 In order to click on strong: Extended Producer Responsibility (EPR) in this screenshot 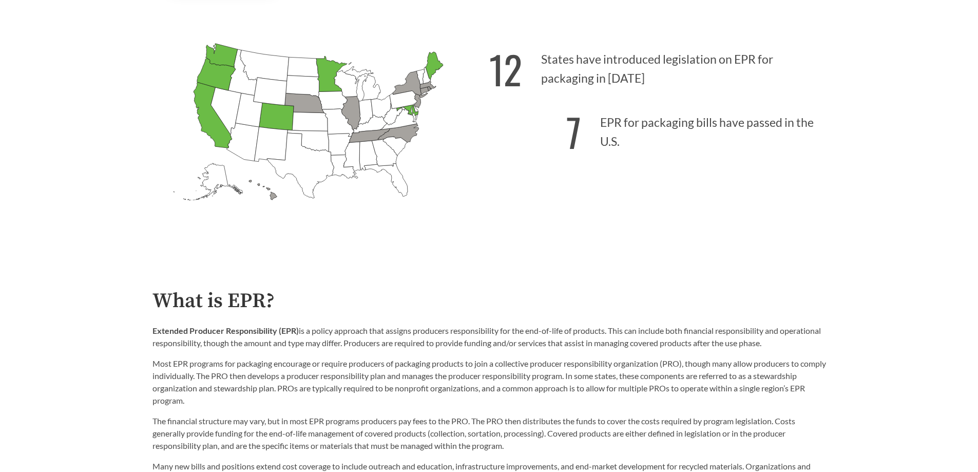, I will do `click(225, 330)`.